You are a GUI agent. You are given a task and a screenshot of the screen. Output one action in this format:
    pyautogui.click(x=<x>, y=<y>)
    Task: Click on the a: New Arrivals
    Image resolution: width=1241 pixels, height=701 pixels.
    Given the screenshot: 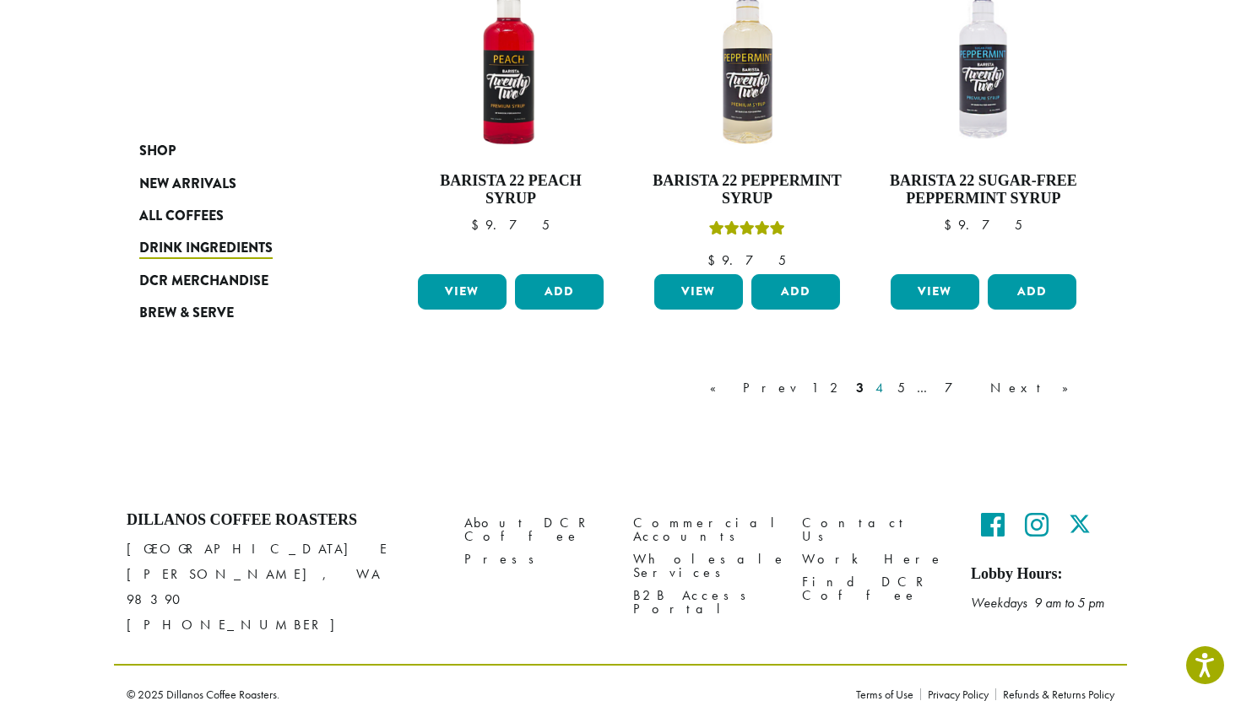 What is the action you would take?
    pyautogui.click(x=241, y=183)
    